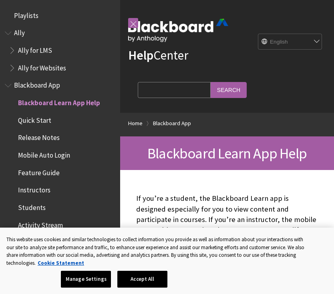  Describe the element at coordinates (140, 55) in the screenshot. I see `strong: Help` at that location.